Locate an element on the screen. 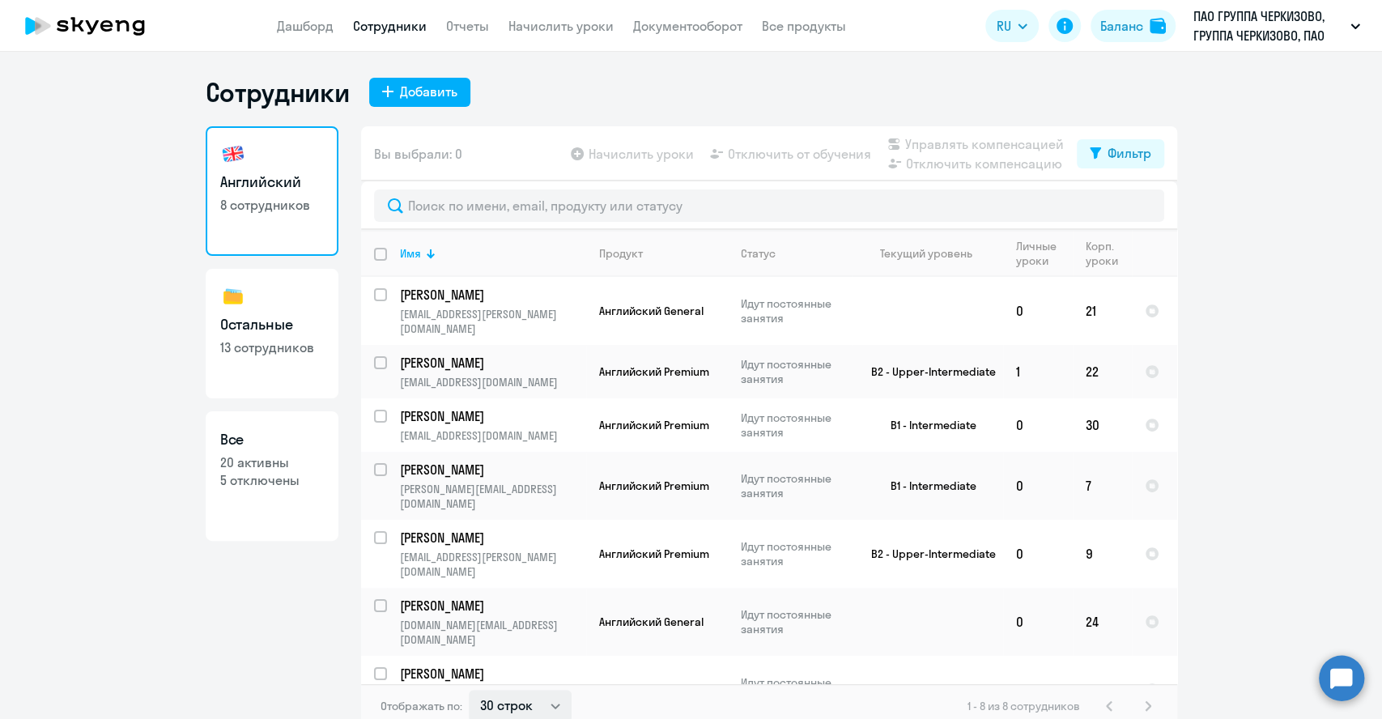 This screenshot has height=719, width=1382. a: Все20 активны5 отключены is located at coordinates (272, 476).